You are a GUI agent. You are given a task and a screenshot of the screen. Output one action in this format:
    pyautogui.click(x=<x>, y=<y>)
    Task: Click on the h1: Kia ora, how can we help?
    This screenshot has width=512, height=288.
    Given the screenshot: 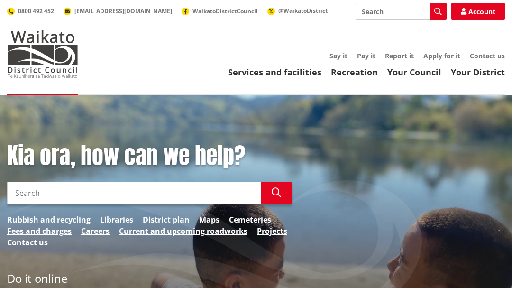 What is the action you would take?
    pyautogui.click(x=149, y=156)
    